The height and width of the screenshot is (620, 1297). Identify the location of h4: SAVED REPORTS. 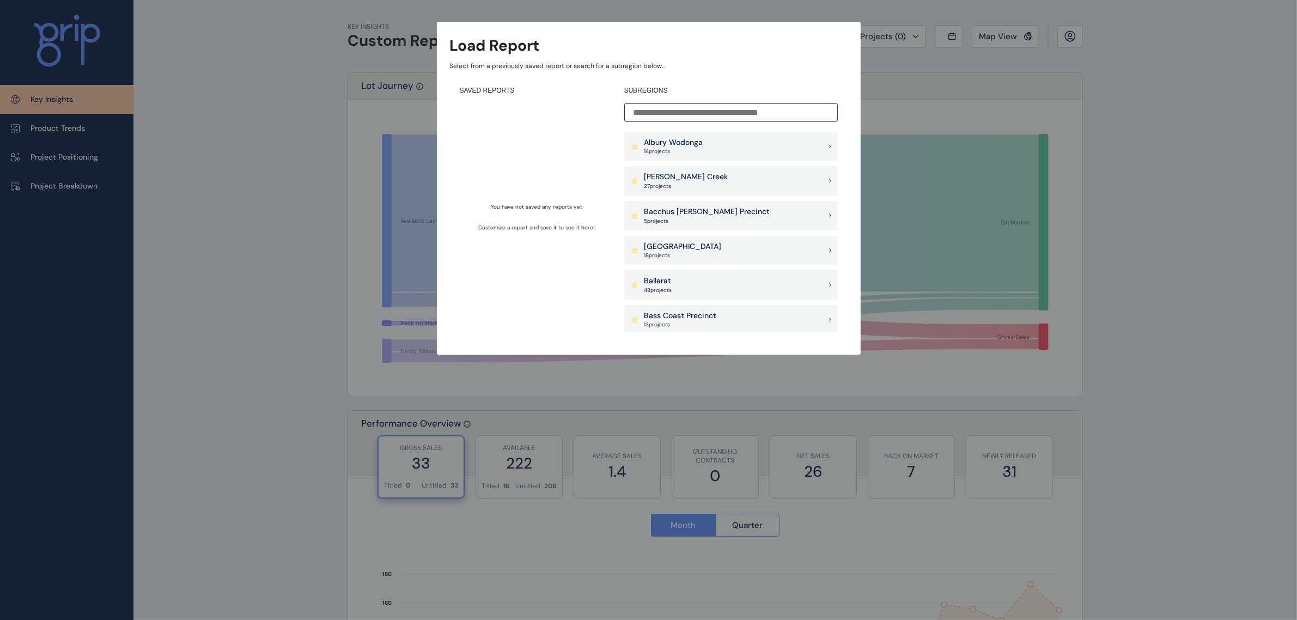
(537, 90).